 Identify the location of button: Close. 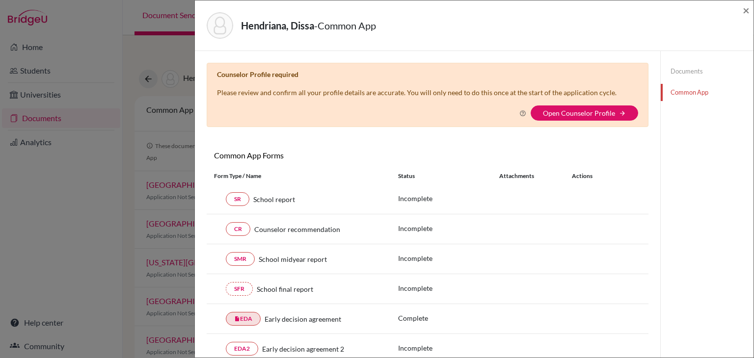
(746, 10).